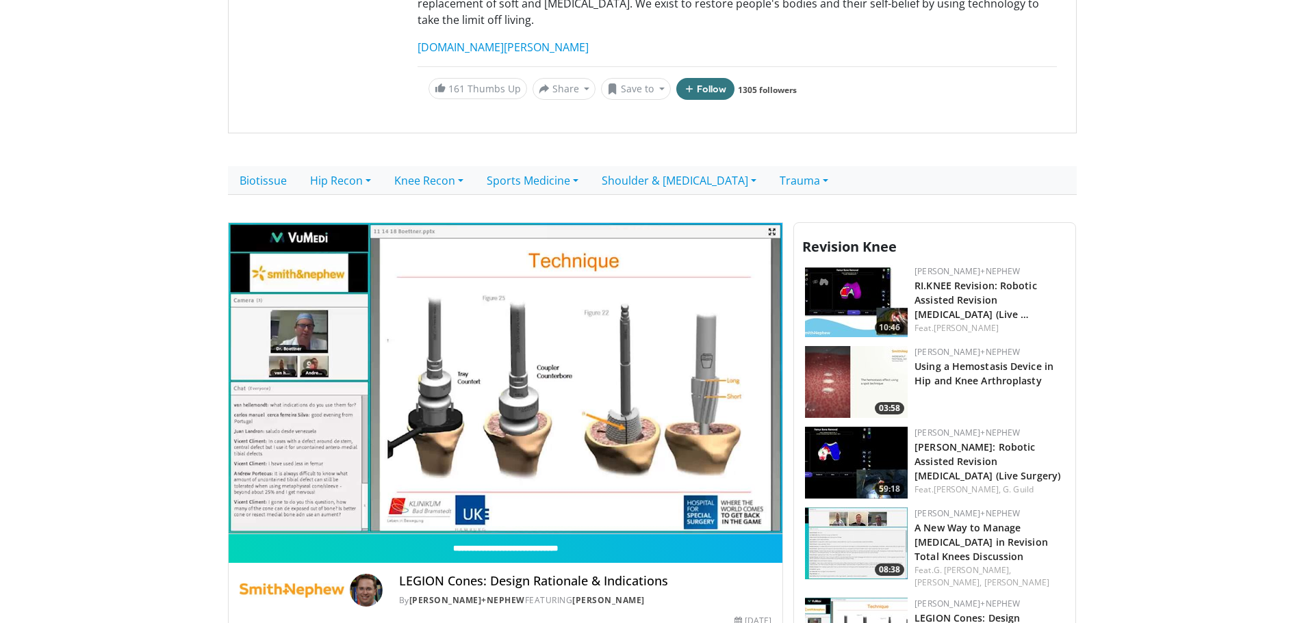 The height and width of the screenshot is (623, 1304). What do you see at coordinates (585, 582) in the screenshot?
I see `h4: LEGION Cones: Design Rationale & Indications` at bounding box center [585, 582].